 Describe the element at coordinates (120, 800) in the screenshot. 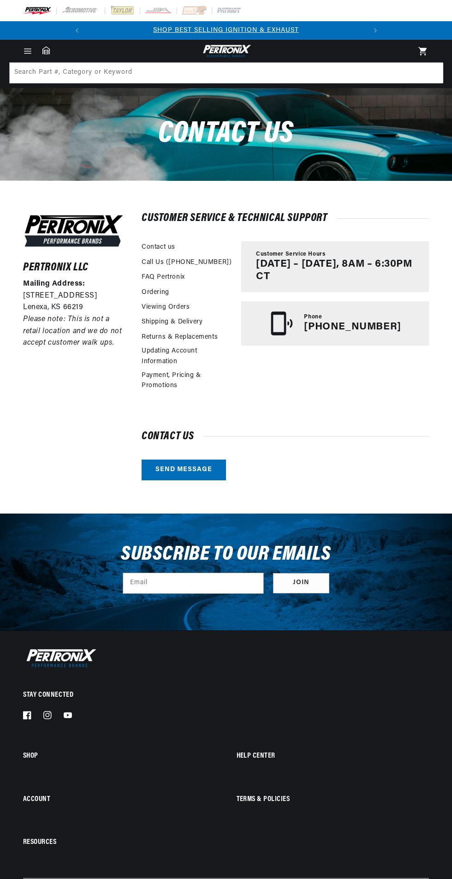

I see `h2: Account` at that location.